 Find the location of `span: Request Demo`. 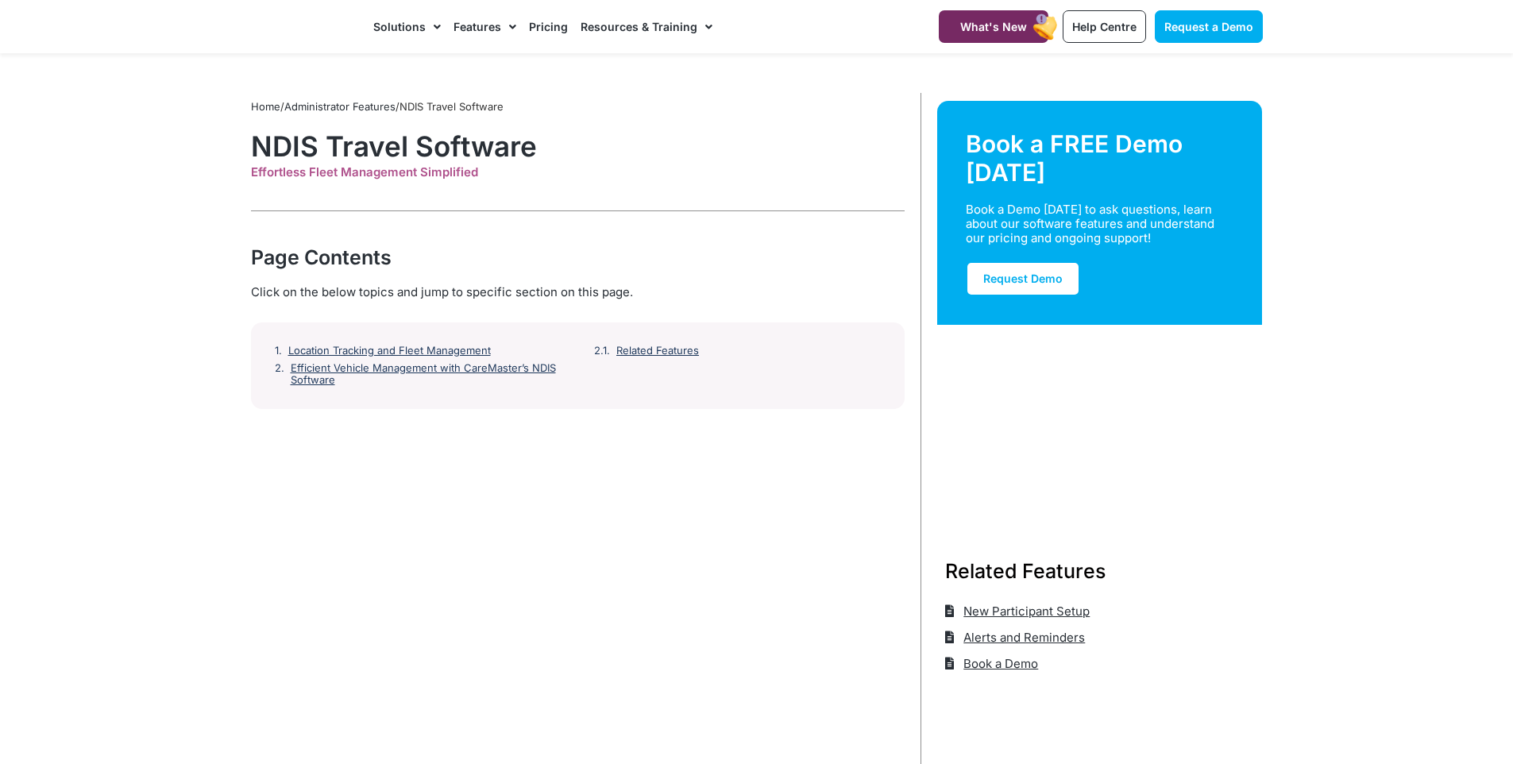

span: Request Demo is located at coordinates (1023, 278).